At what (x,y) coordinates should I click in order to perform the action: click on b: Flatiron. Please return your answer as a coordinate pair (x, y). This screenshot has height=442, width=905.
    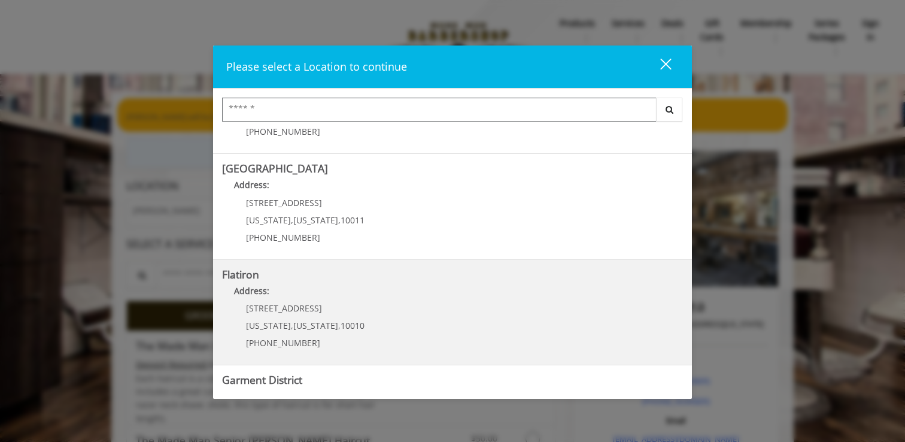
    Looking at the image, I should click on (241, 274).